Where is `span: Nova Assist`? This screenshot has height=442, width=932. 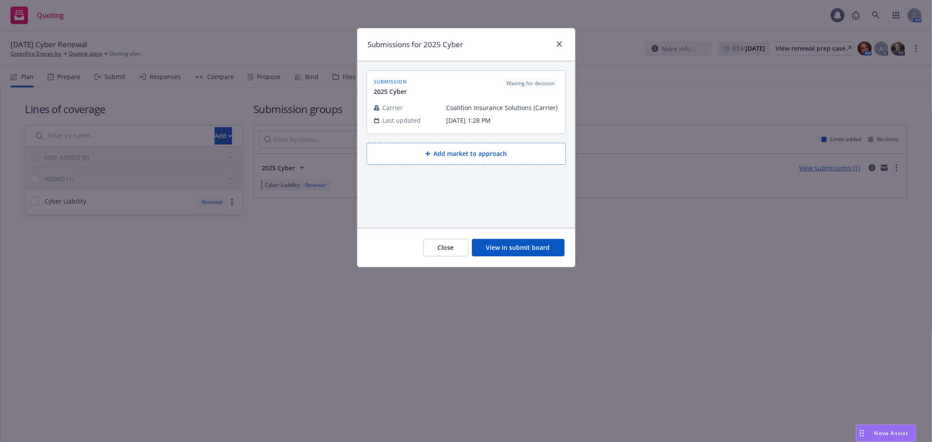 span: Nova Assist is located at coordinates (891, 433).